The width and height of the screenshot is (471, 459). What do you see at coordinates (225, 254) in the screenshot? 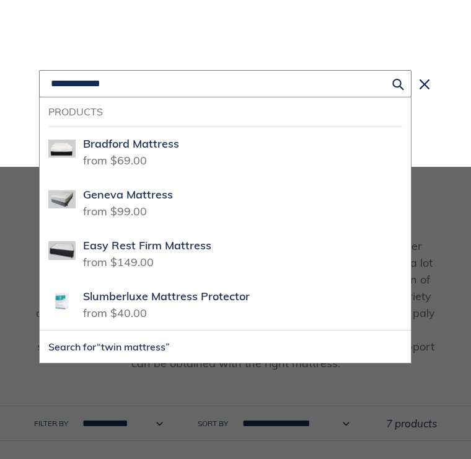
I see `a: Easy Rest Firm MattressEasy Rest Firm Mattressfrom $149.00` at bounding box center [225, 254].